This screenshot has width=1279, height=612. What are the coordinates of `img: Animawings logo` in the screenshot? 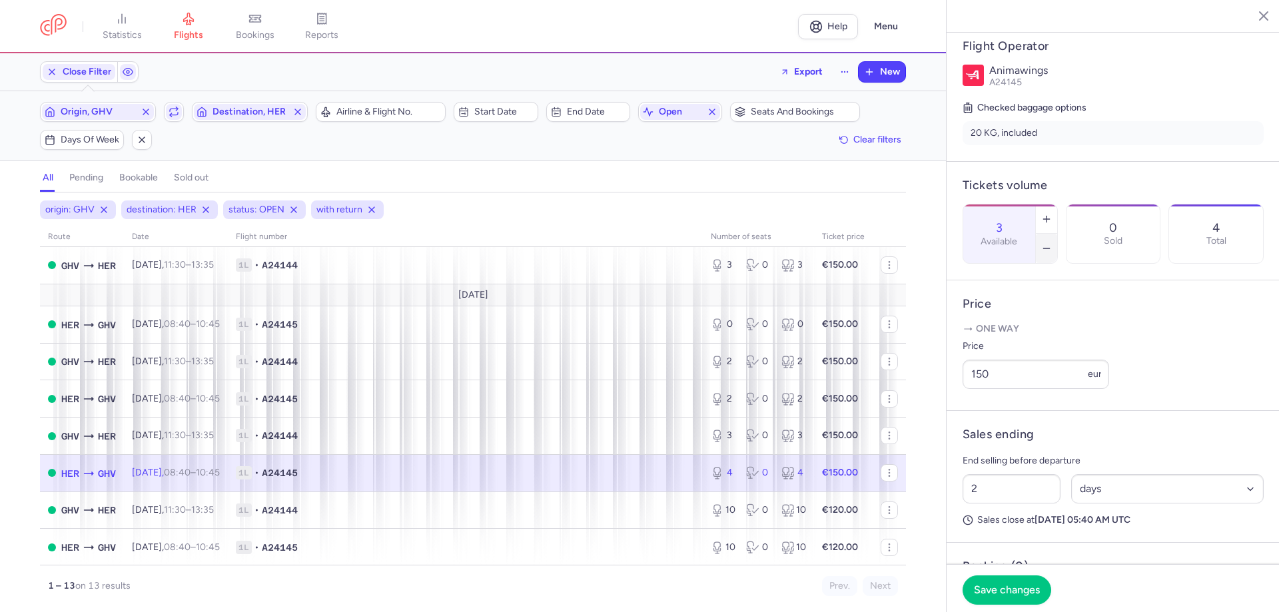 It's located at (973, 75).